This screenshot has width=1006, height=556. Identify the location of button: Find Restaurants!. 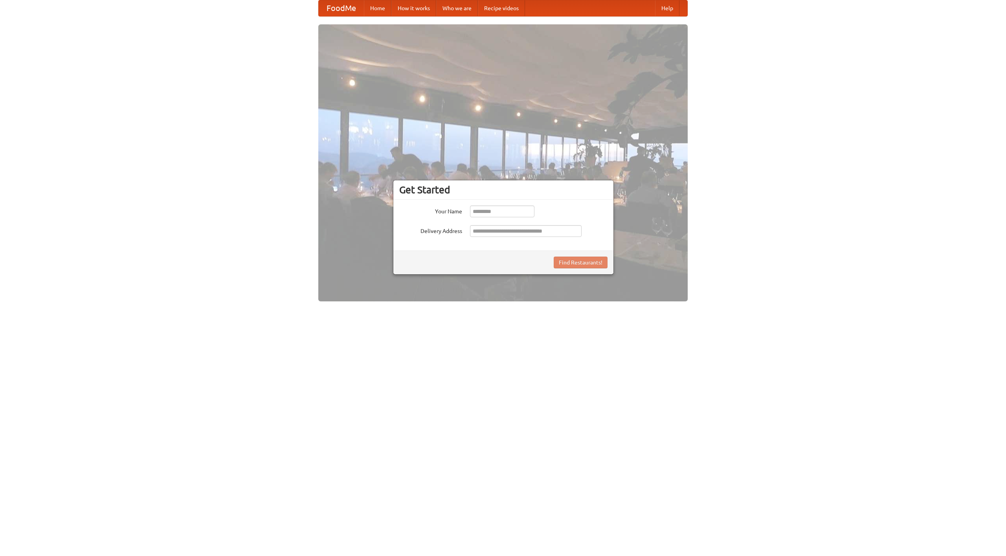
(580, 263).